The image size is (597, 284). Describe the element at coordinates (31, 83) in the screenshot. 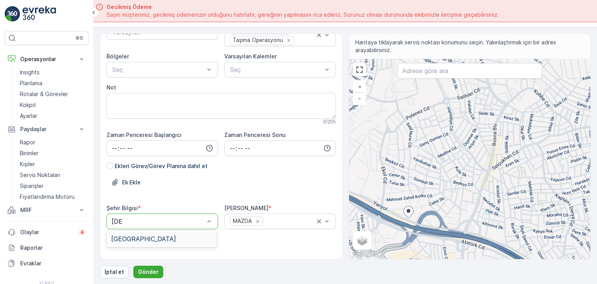

I see `p: Planlama` at that location.